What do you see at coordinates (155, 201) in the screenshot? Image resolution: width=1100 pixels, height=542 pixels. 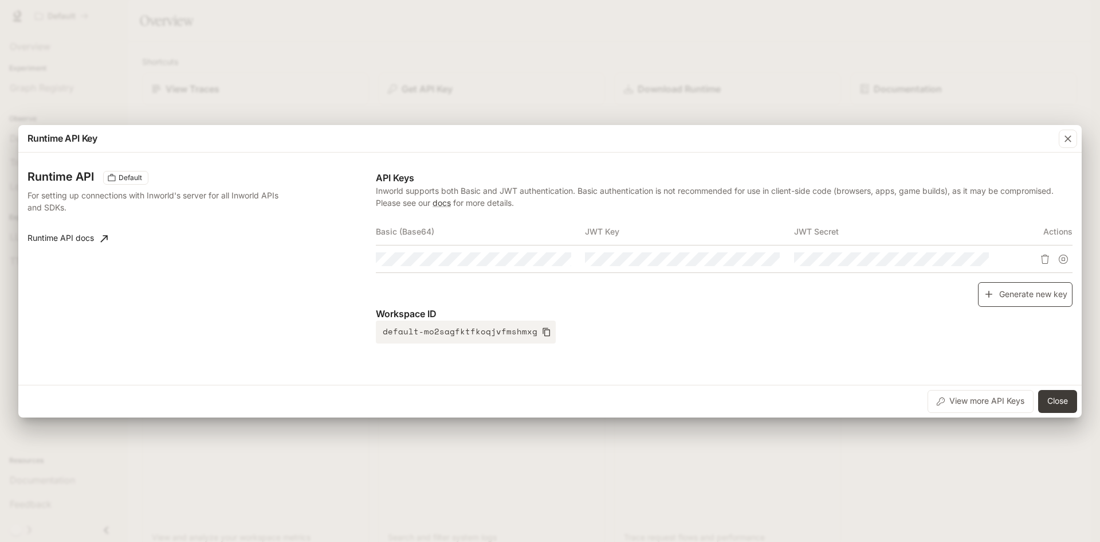 I see `p: For setting up connections with Inworld's server for all Inworld APIs and SDKs.` at bounding box center [155, 201].